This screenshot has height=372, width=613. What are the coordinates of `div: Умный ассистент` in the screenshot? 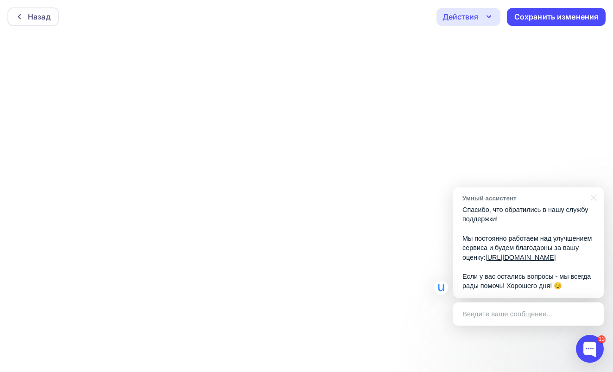 It's located at (524, 198).